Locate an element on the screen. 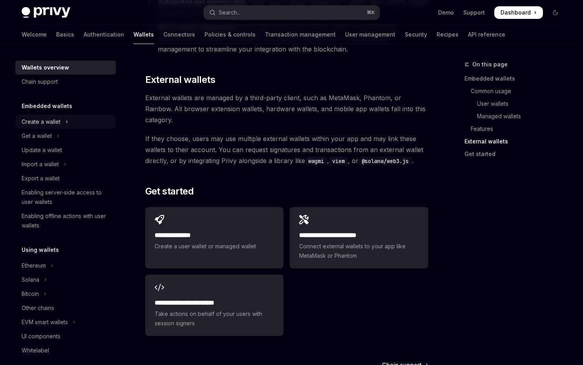 Image resolution: width=583 pixels, height=365 pixels. div: Chain support is located at coordinates (40, 82).